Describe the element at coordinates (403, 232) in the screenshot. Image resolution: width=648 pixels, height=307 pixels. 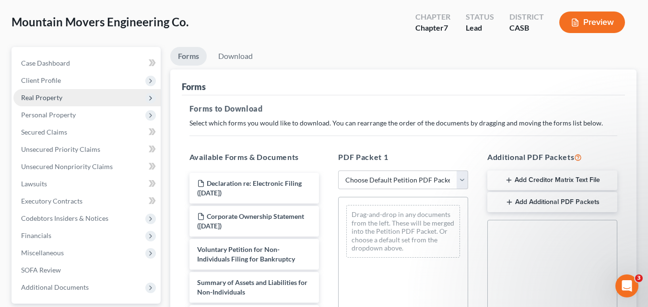
I see `div: Drag-and-drop in any documents from the left. These will be merged into the Petition PDF Packet. ...` at that location.